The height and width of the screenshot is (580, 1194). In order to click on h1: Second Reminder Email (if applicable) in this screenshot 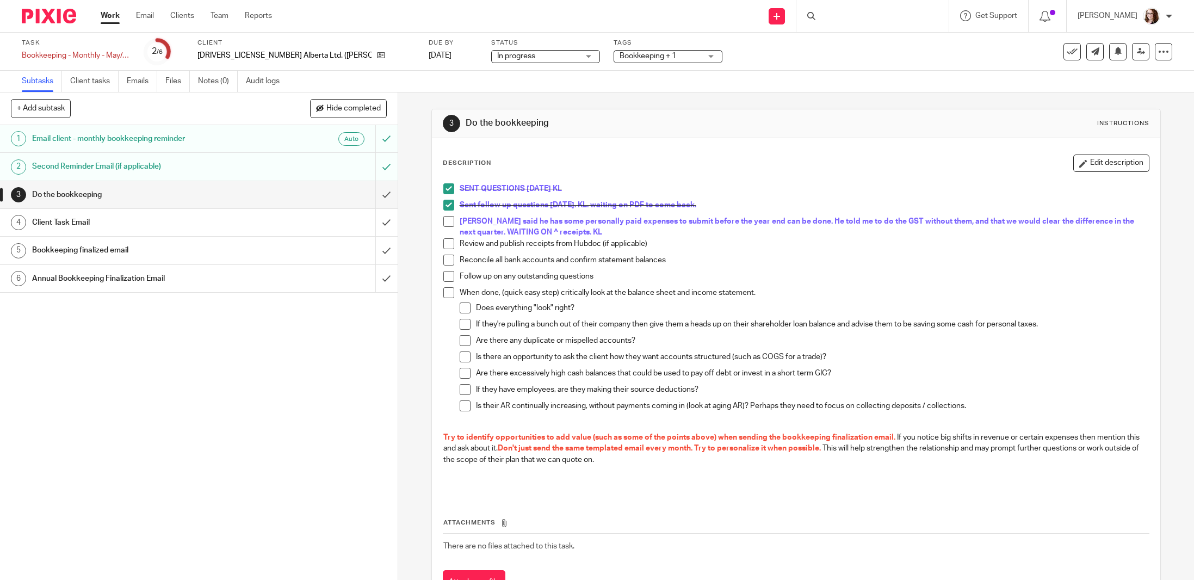, I will do `click(143, 166)`.